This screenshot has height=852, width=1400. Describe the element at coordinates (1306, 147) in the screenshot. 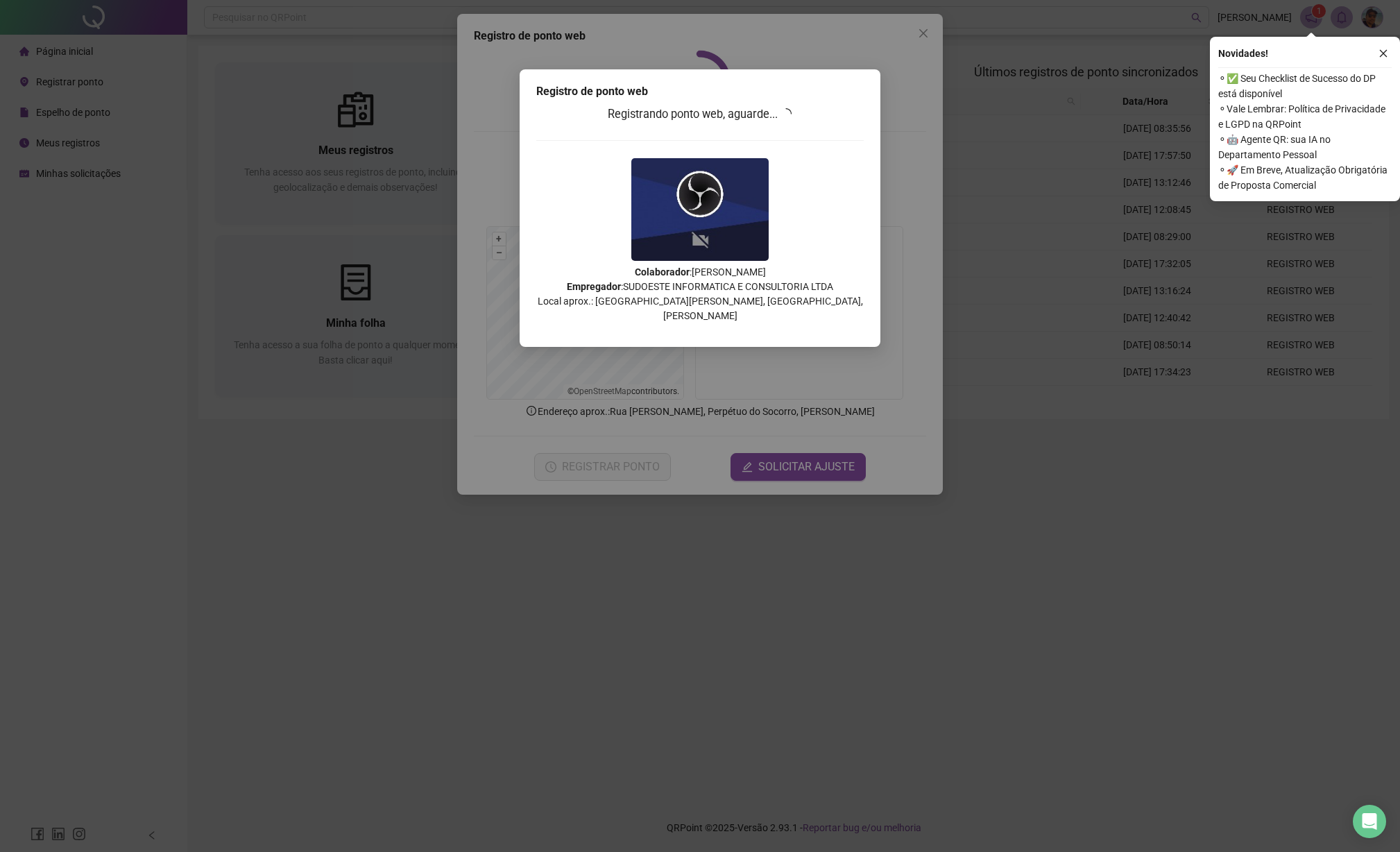

I see `span: ⚬ 🤖 Agente QR: sua IA no Departamento Pessoal` at that location.